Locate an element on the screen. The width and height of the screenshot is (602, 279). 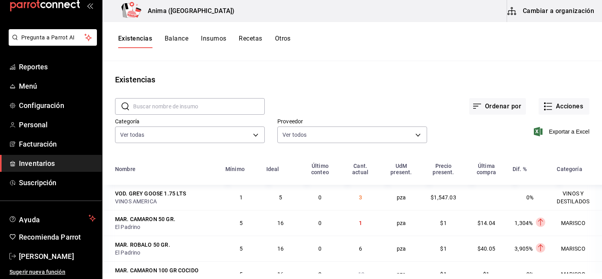
button: Otros is located at coordinates (283, 41).